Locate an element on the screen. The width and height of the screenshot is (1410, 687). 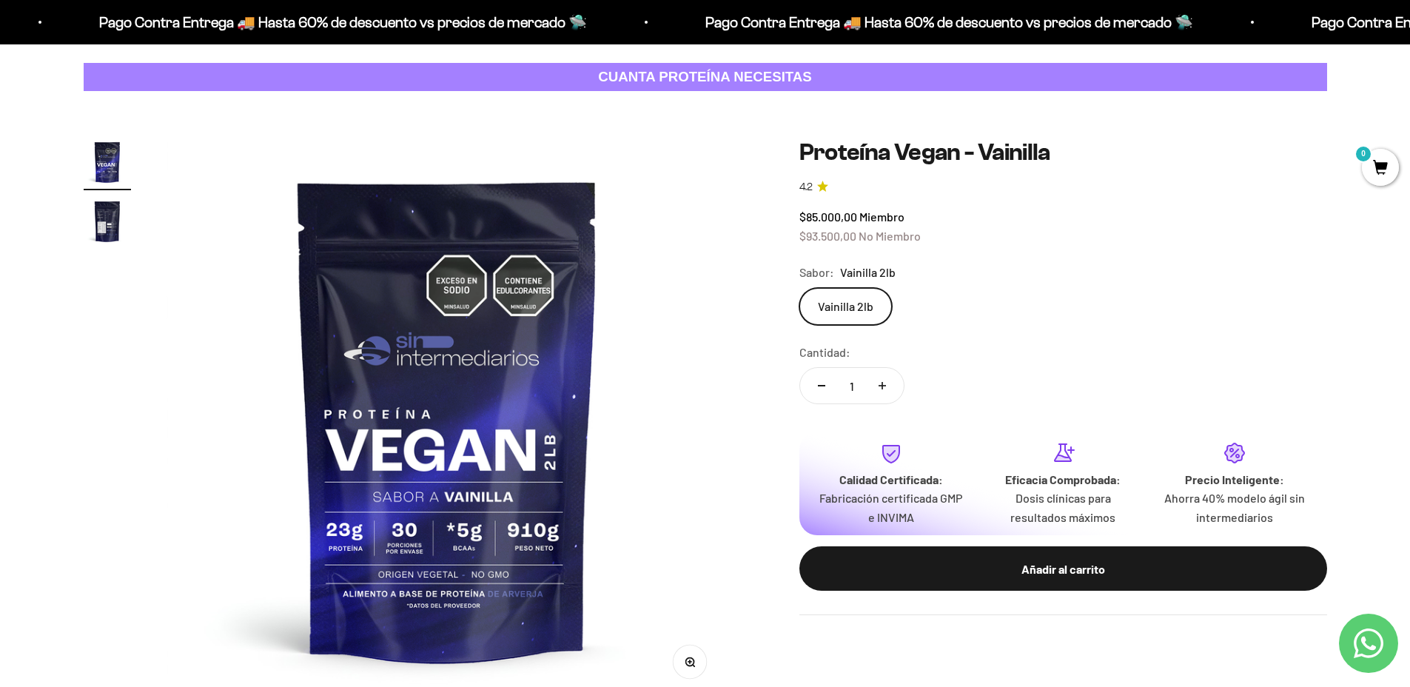
p: Ahorra 40% modelo ágil sin intermediarios is located at coordinates (1235, 507).